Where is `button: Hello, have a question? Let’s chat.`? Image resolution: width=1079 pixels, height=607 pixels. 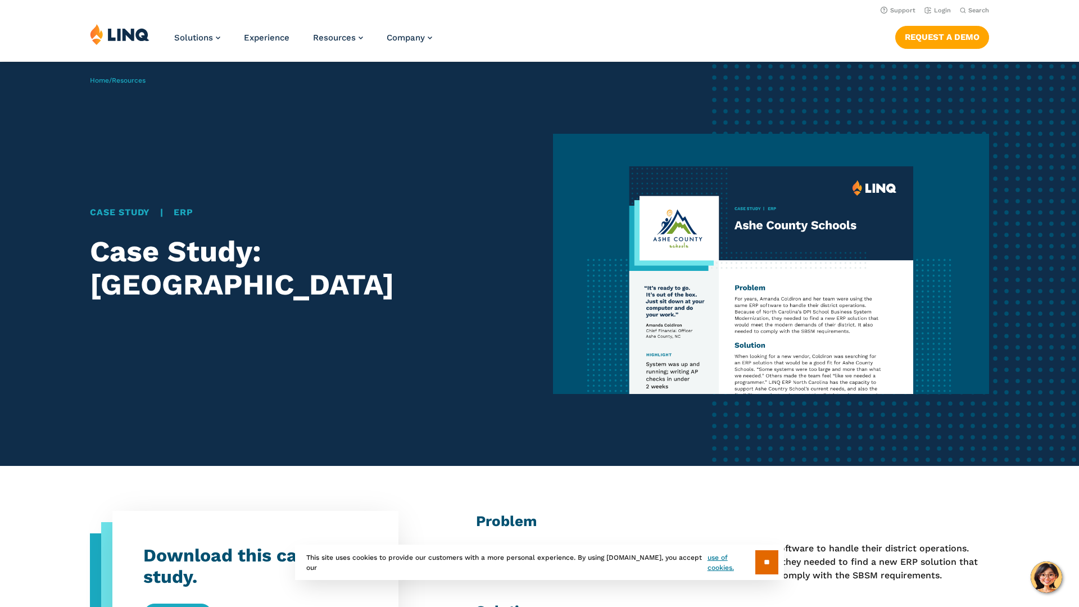
button: Hello, have a question? Let’s chat. is located at coordinates (1047, 577).